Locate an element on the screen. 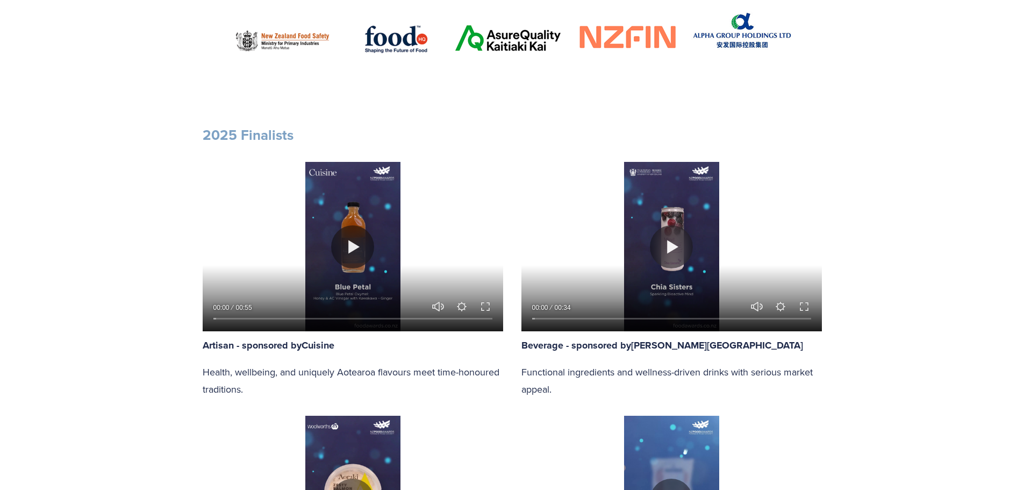  strong: Cuisine is located at coordinates (318, 345).